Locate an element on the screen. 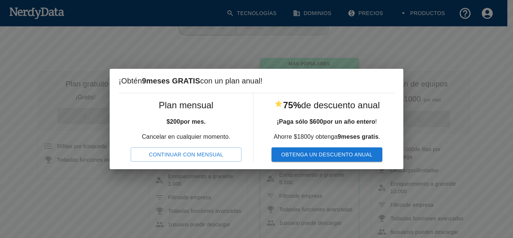 The height and width of the screenshot is (238, 513). font: y obtenga is located at coordinates (324, 136).